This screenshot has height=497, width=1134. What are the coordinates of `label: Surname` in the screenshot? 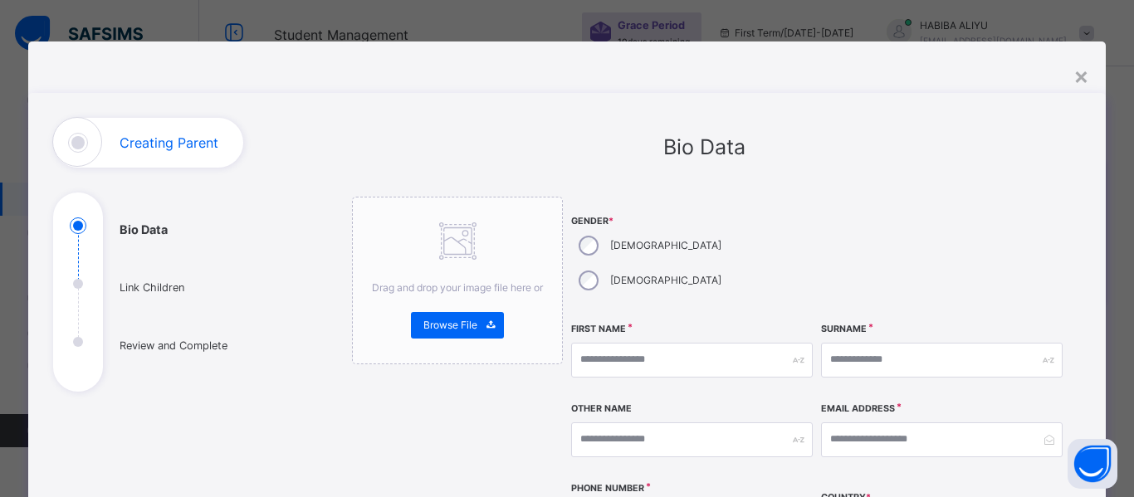 It's located at (843, 329).